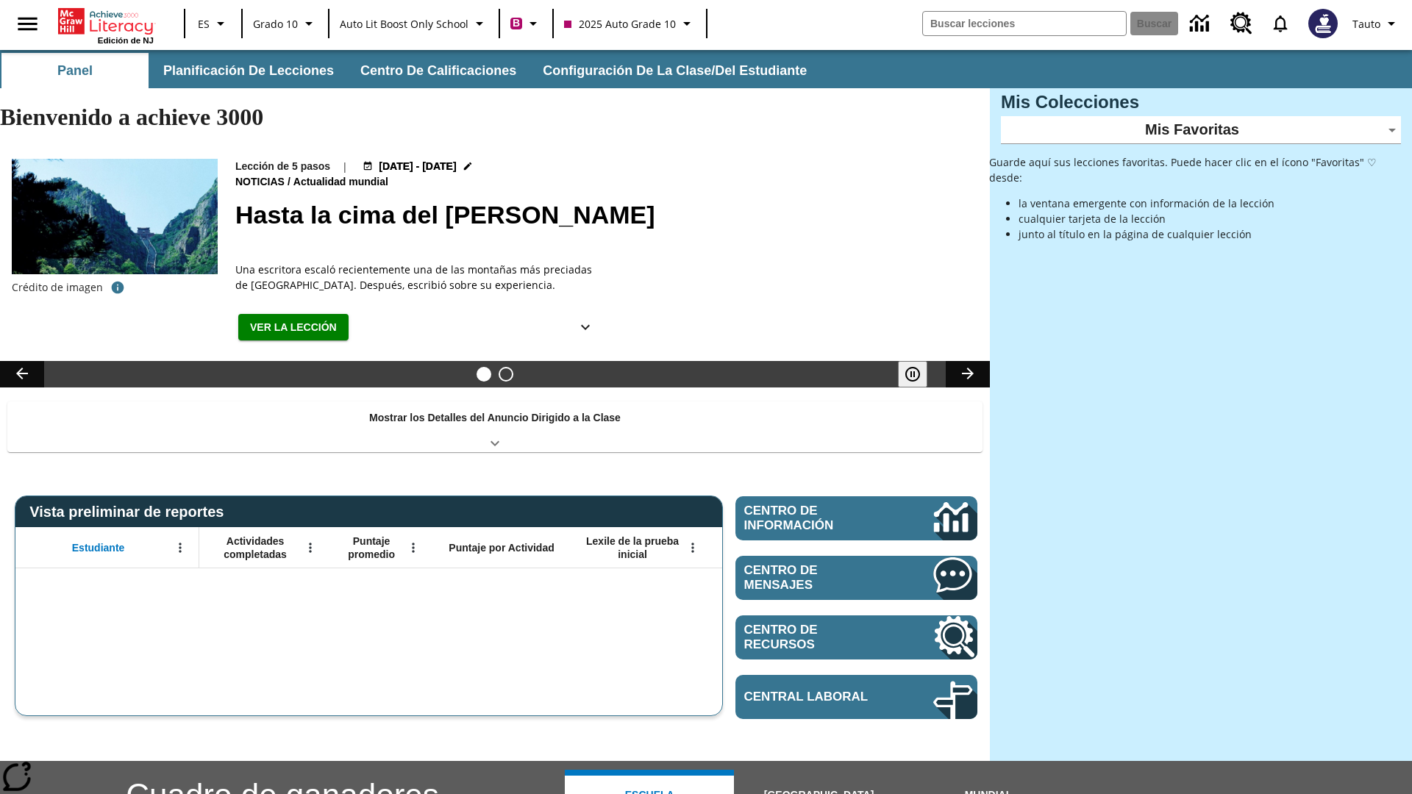 The image size is (1412, 794). Describe the element at coordinates (913, 374) in the screenshot. I see `button: Pausar` at that location.